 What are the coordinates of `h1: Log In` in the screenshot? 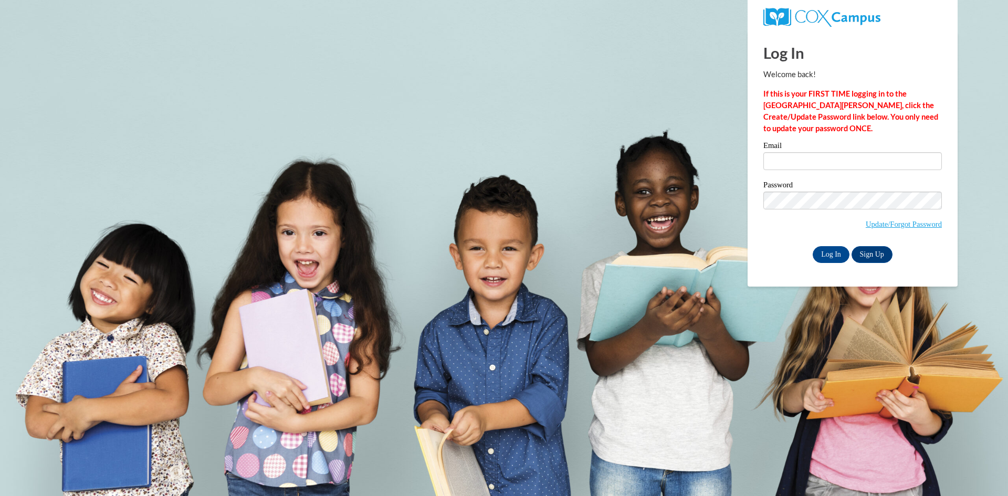 It's located at (853, 53).